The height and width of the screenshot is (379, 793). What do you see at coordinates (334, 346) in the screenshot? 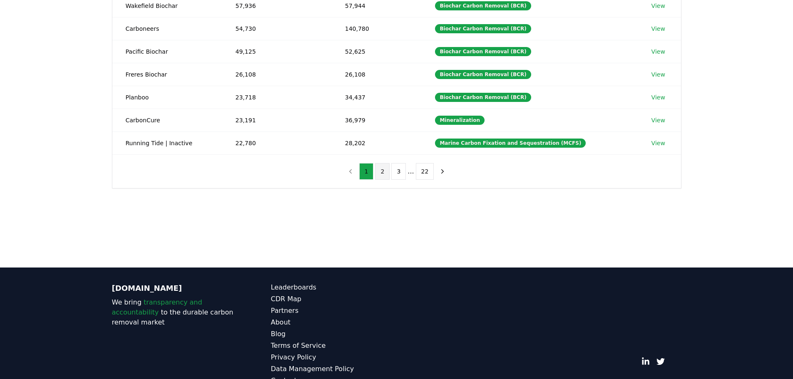
I see `a: Terms of Service` at bounding box center [334, 346].